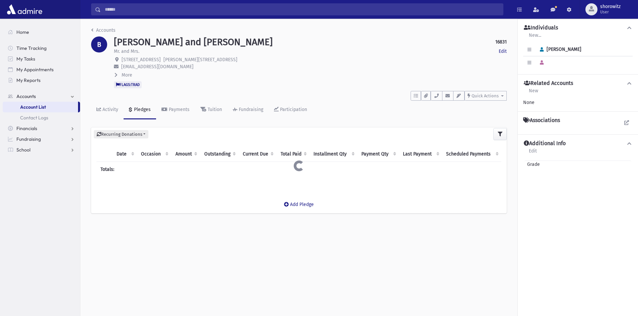  What do you see at coordinates (293, 154) in the screenshot?
I see `th: Total Paid` at bounding box center [293, 154].